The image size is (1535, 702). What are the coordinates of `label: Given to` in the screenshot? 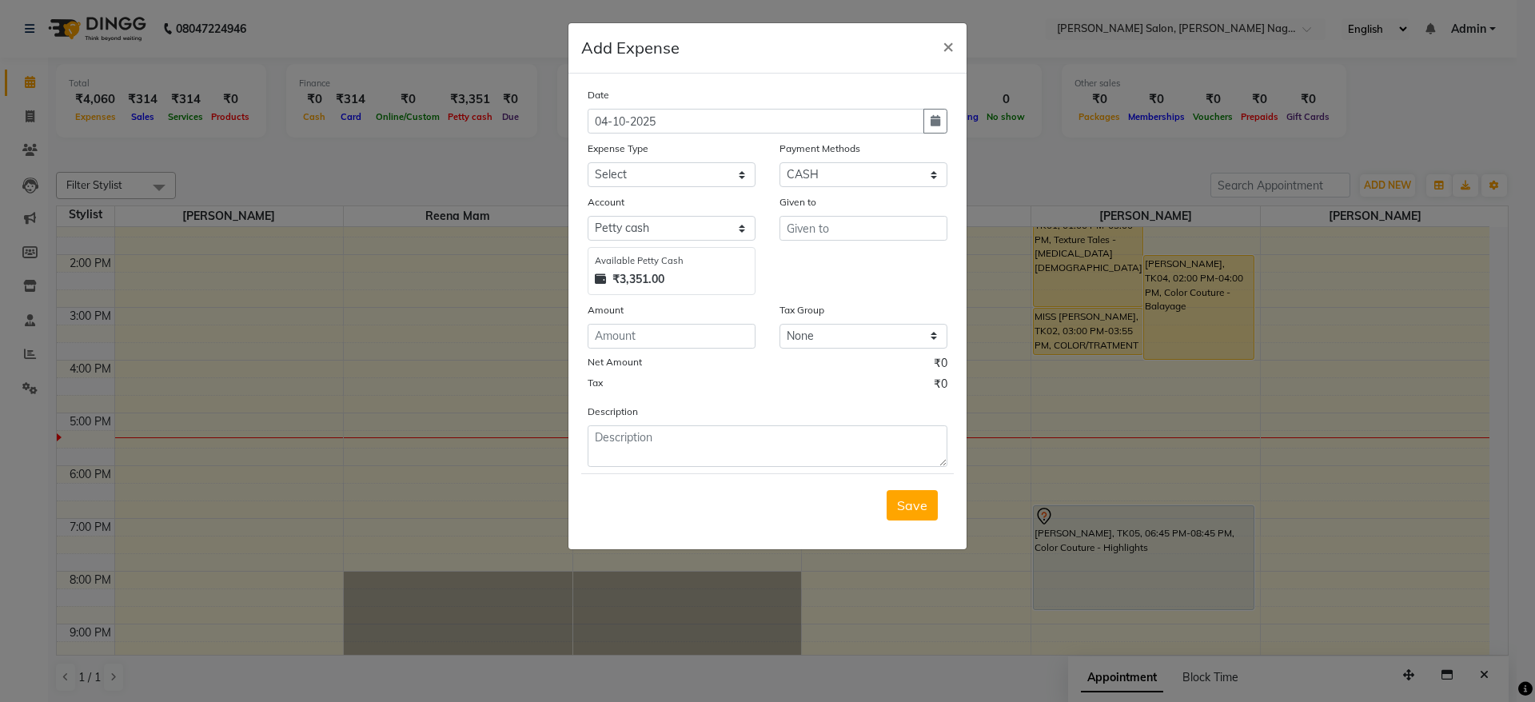 It's located at (798, 202).